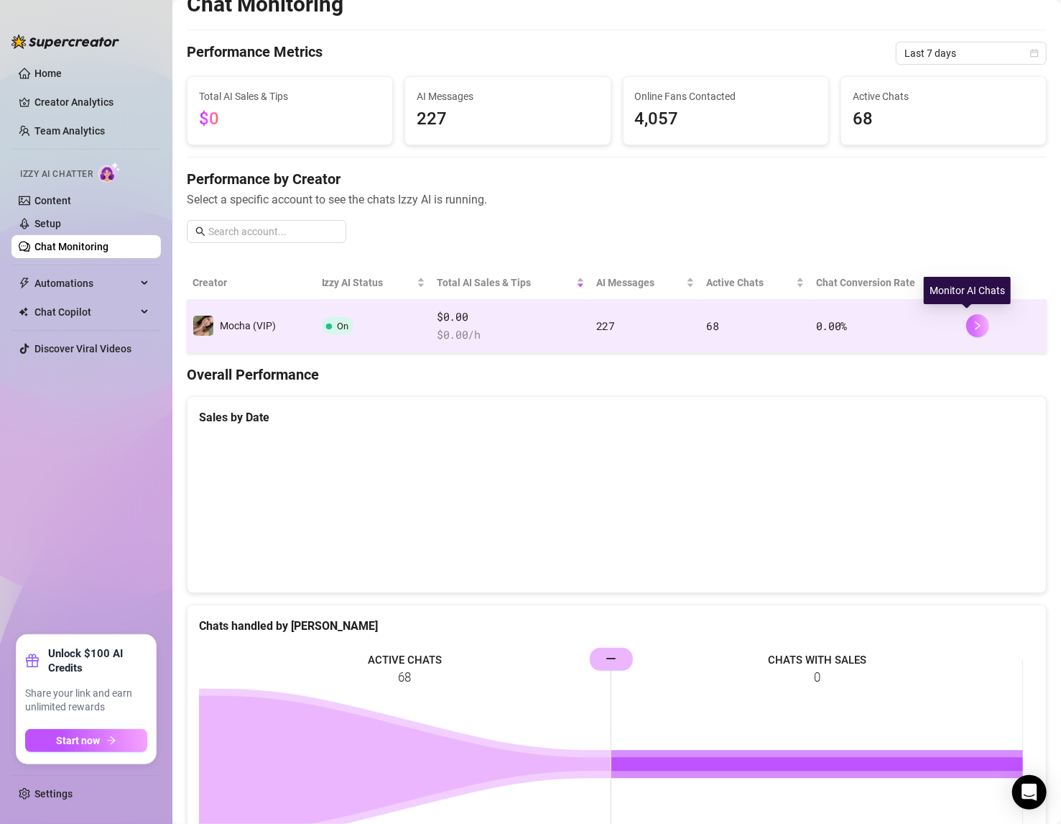  What do you see at coordinates (70, 131) in the screenshot?
I see `a: Team Analytics` at bounding box center [70, 131].